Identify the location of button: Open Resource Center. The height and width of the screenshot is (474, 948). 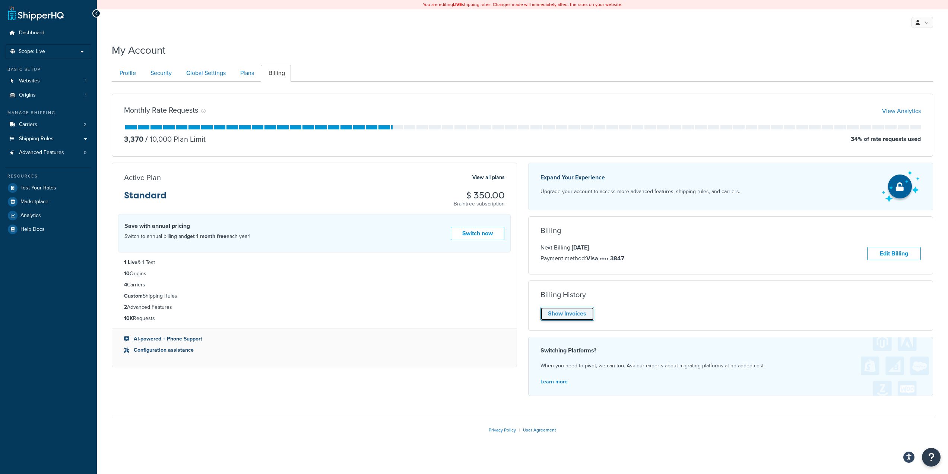
(932, 457).